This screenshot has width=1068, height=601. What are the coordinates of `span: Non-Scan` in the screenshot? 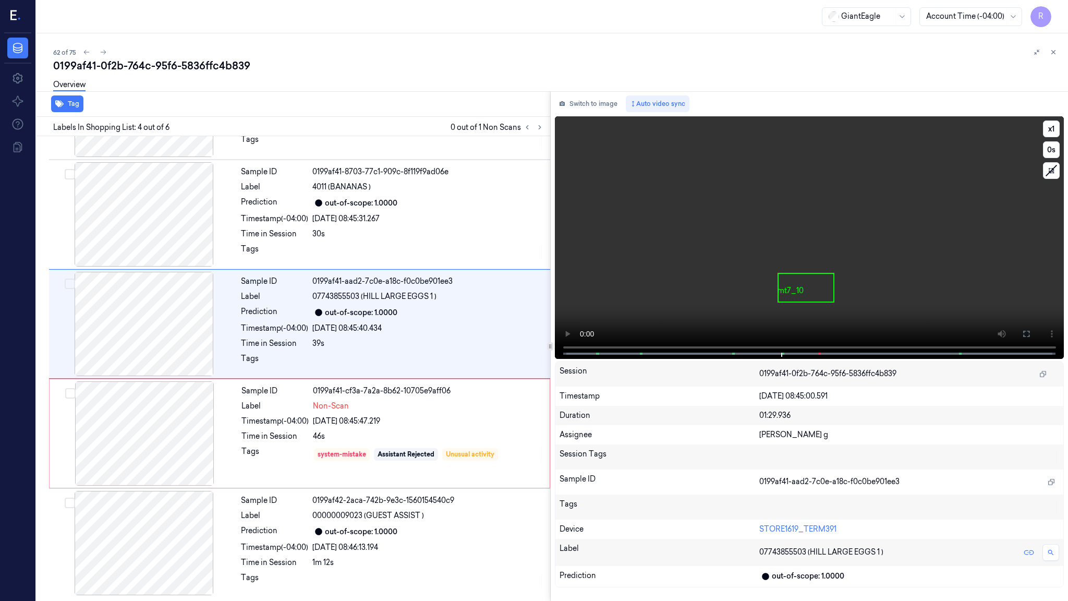 It's located at (331, 406).